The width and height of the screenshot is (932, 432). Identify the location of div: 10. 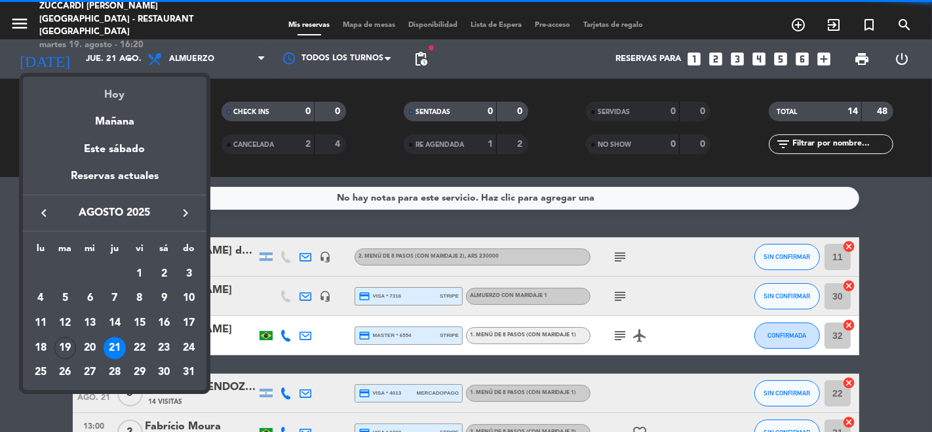
(189, 298).